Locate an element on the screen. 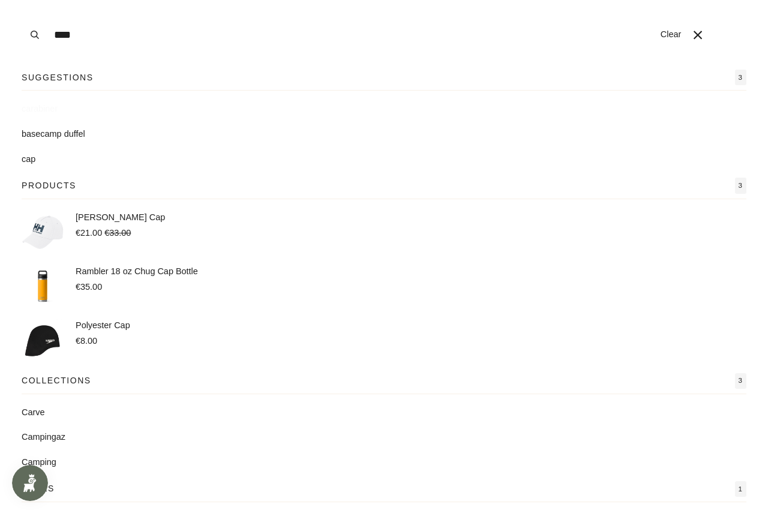 The width and height of the screenshot is (768, 513). p: Suggestions is located at coordinates (58, 77).